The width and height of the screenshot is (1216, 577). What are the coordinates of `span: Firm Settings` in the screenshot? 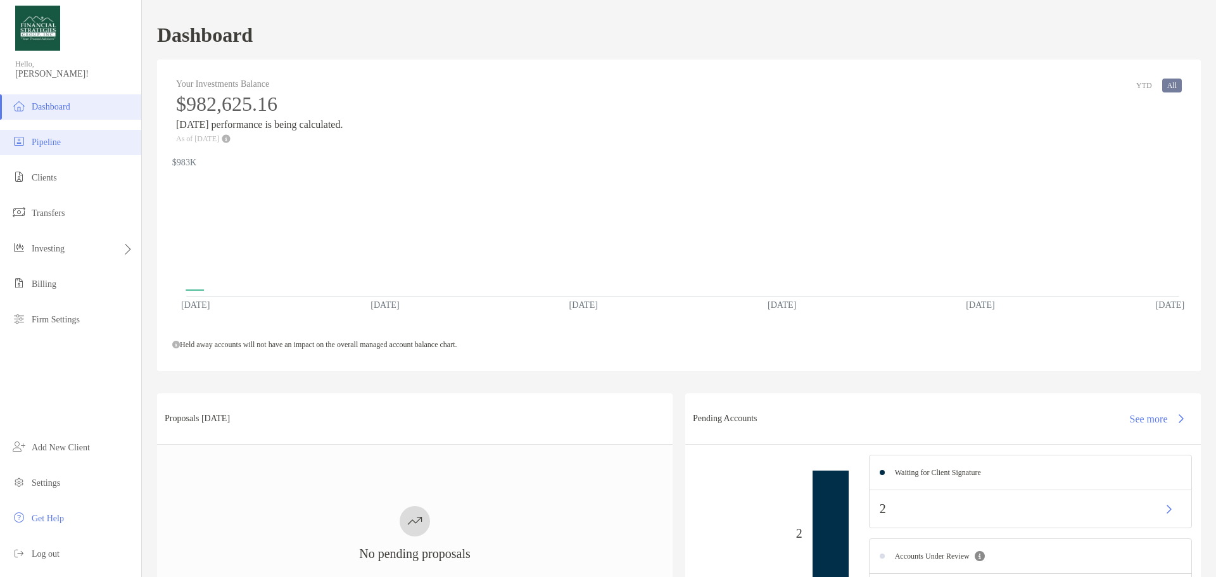 It's located at (56, 319).